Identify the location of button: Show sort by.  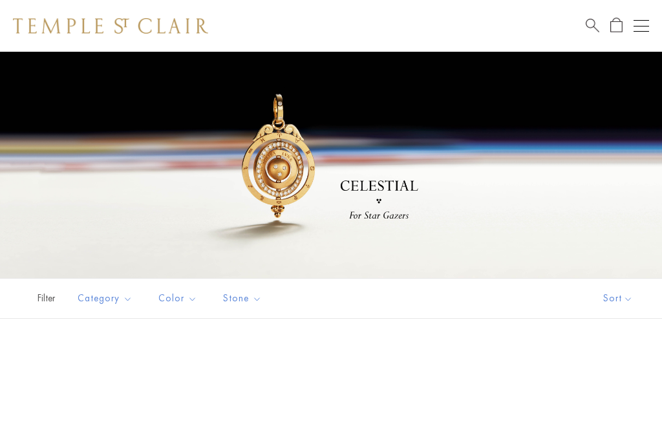
(618, 298).